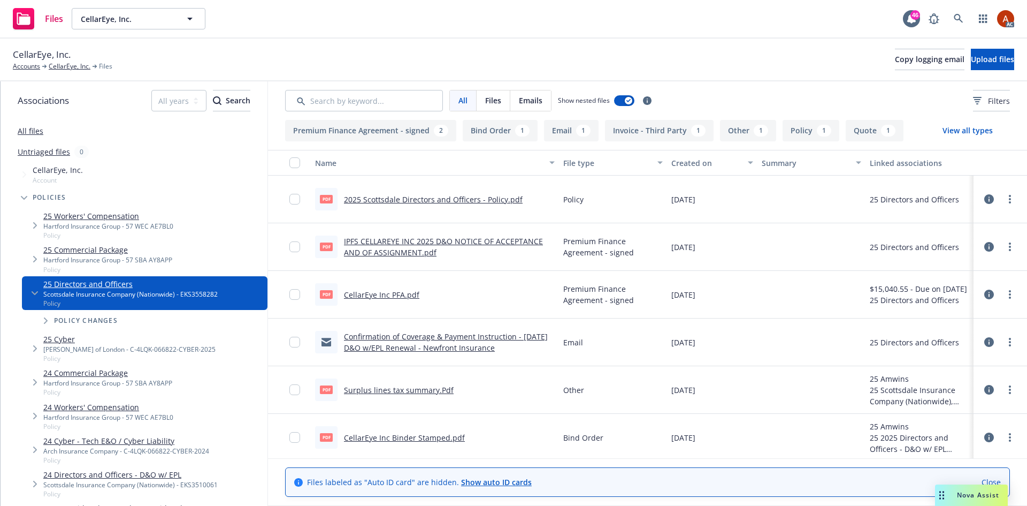  What do you see at coordinates (108, 216) in the screenshot?
I see `a: 25 Workers' Compensation` at bounding box center [108, 216].